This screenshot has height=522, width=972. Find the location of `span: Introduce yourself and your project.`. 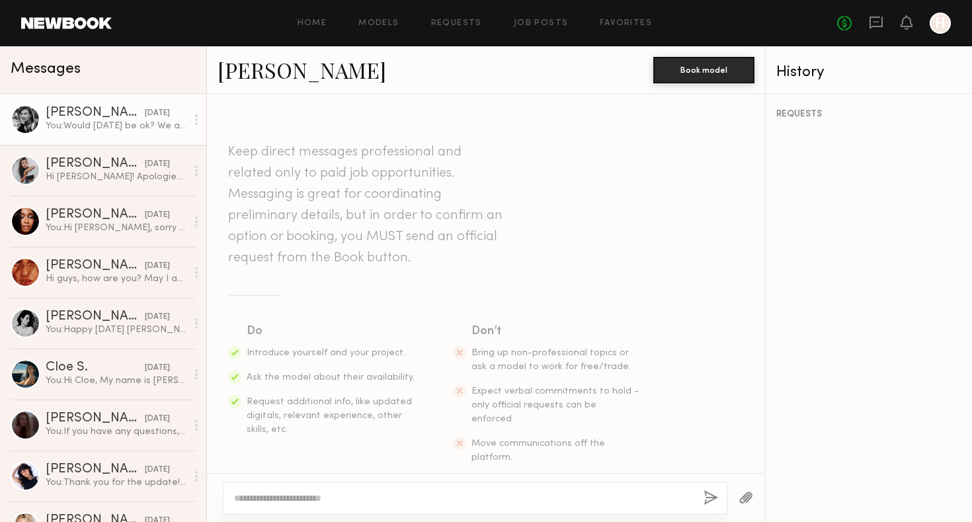

span: Introduce yourself and your project. is located at coordinates (326, 353).